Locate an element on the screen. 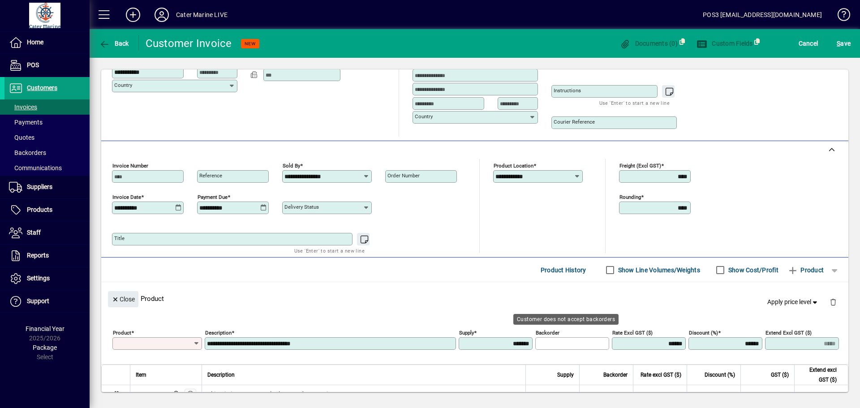  span: ave is located at coordinates (844, 43).